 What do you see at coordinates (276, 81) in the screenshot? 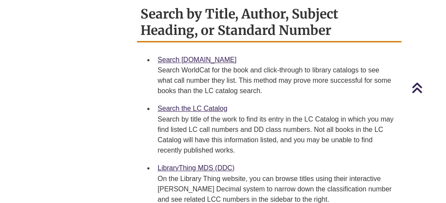
I see `div: Search WorldCat for the book and click-through to library catalogs to see what call number they l...` at bounding box center [276, 81].